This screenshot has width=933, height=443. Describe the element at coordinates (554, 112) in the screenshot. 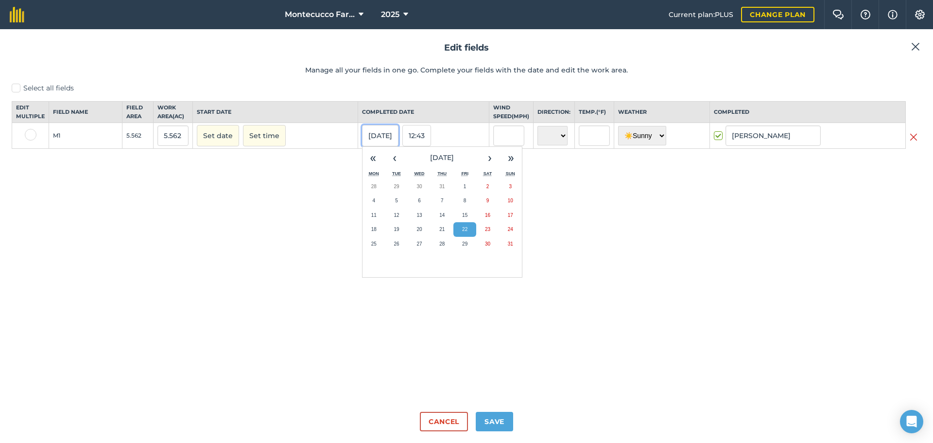

I see `th: Direction:` at that location.